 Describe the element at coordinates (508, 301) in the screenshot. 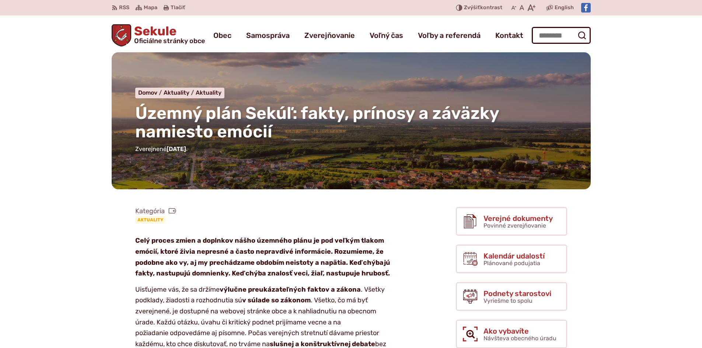

I see `span: Vyriešme to spolu` at that location.